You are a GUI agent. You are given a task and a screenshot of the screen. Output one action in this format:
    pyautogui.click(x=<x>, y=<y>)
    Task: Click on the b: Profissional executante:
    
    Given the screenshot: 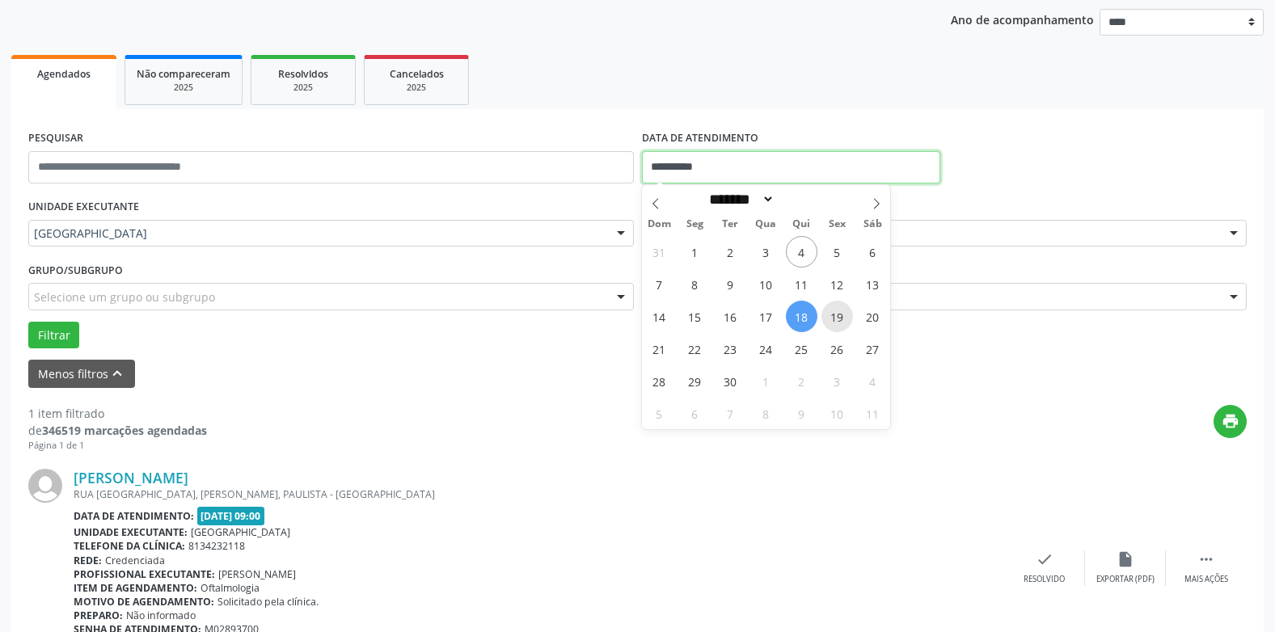 What is the action you would take?
    pyautogui.click(x=144, y=574)
    